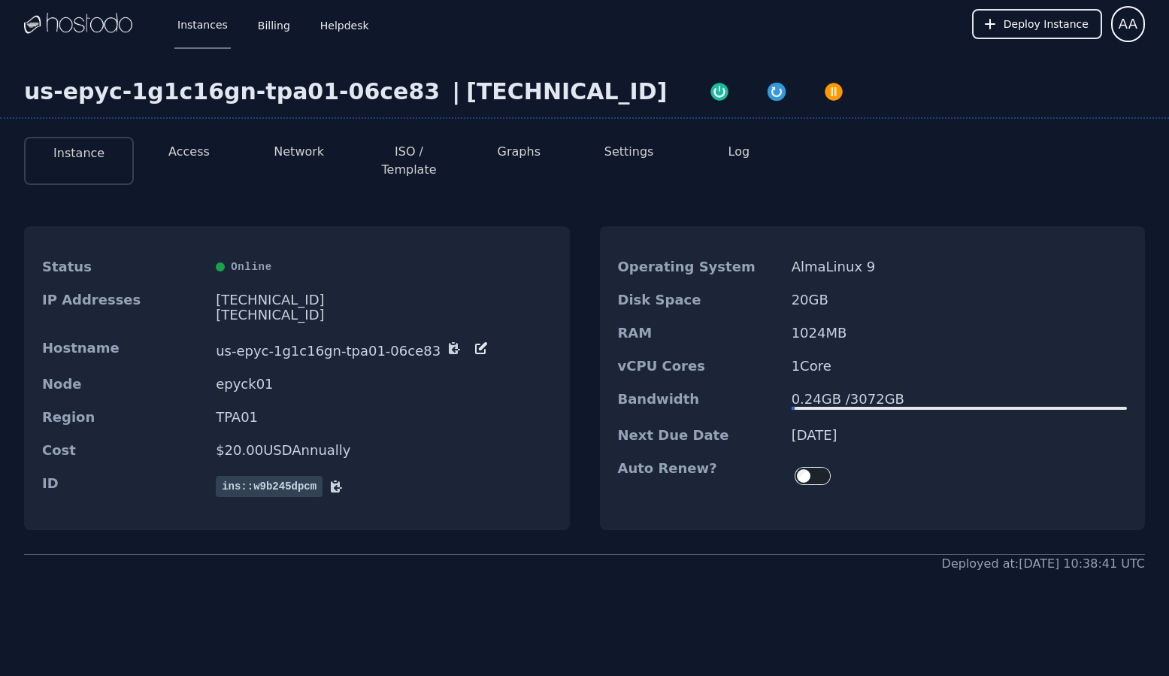  I want to click on dd: 20 GB, so click(959, 300).